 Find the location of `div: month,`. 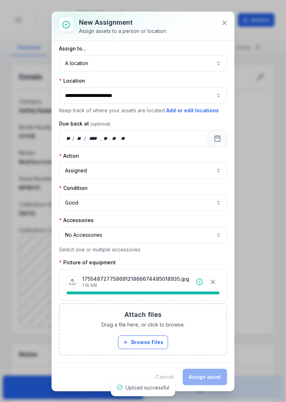

div: month, is located at coordinates (79, 138).